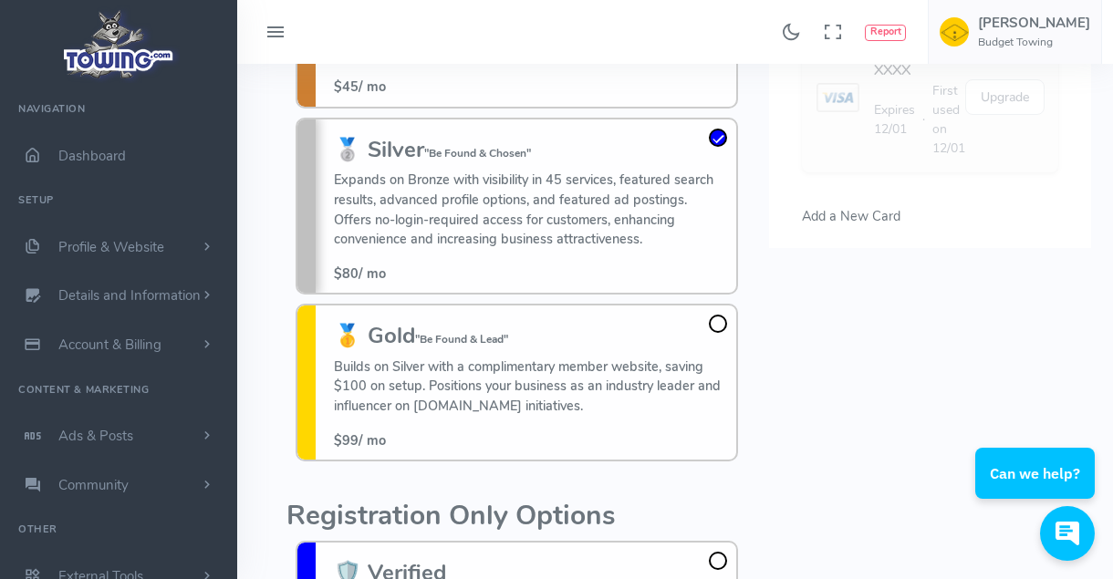  Describe the element at coordinates (1033, 42) in the screenshot. I see `h6: Budget Towing` at that location.